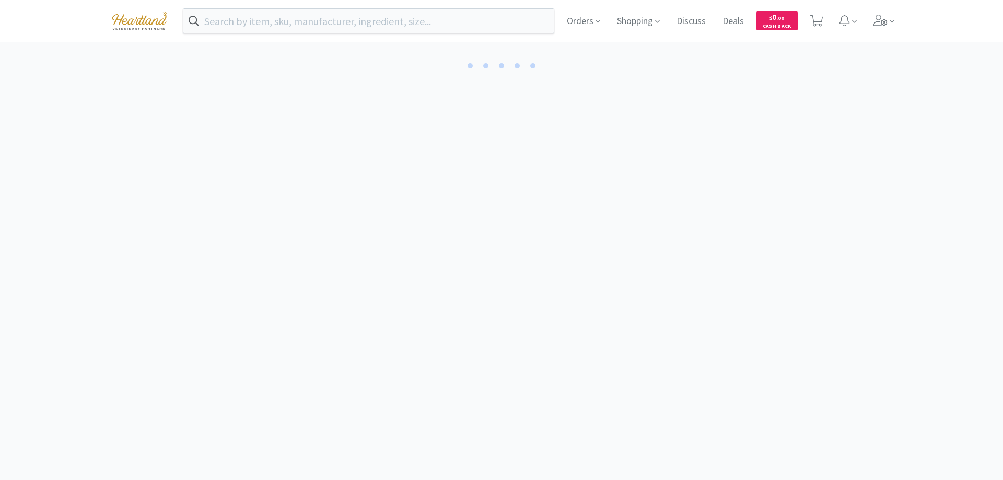 This screenshot has height=480, width=1003. Describe the element at coordinates (777, 27) in the screenshot. I see `span: Cash Back` at that location.